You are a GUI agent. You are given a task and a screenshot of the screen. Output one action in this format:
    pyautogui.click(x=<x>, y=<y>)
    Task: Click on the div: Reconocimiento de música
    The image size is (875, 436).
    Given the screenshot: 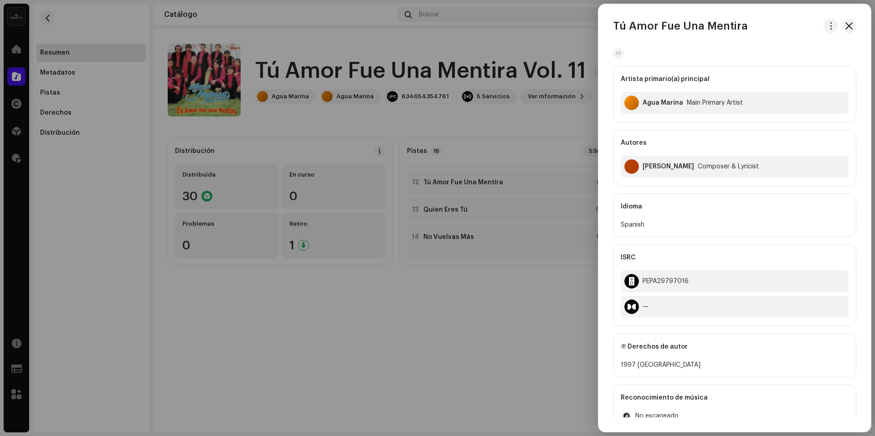 What is the action you would take?
    pyautogui.click(x=734, y=398)
    